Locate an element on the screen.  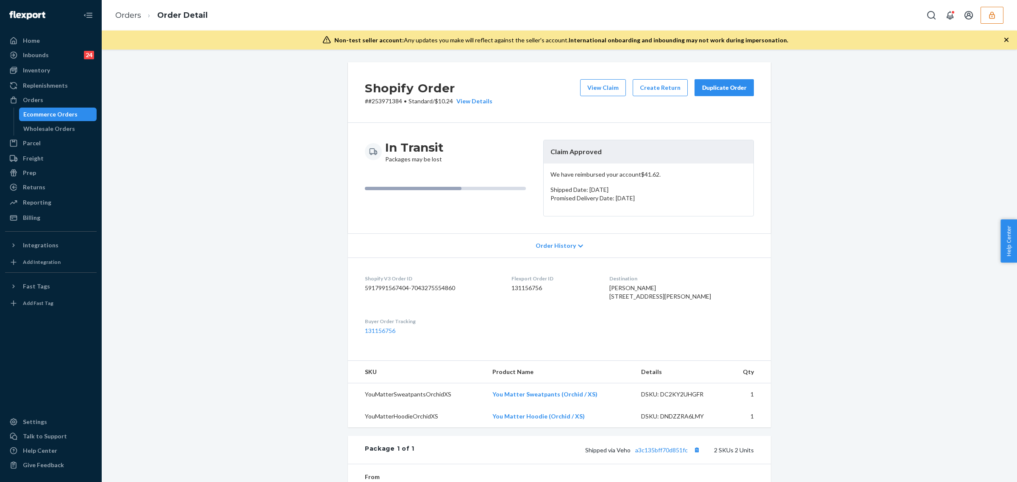
div: Add Fast Tag is located at coordinates (38, 303).